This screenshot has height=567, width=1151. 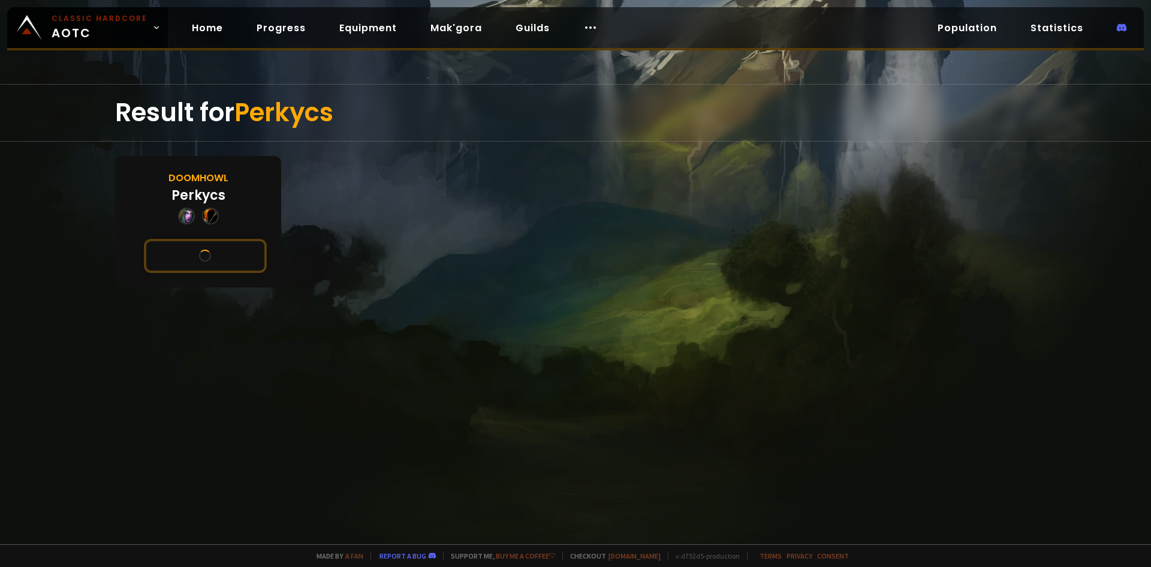 I want to click on div: Result for, so click(x=576, y=113).